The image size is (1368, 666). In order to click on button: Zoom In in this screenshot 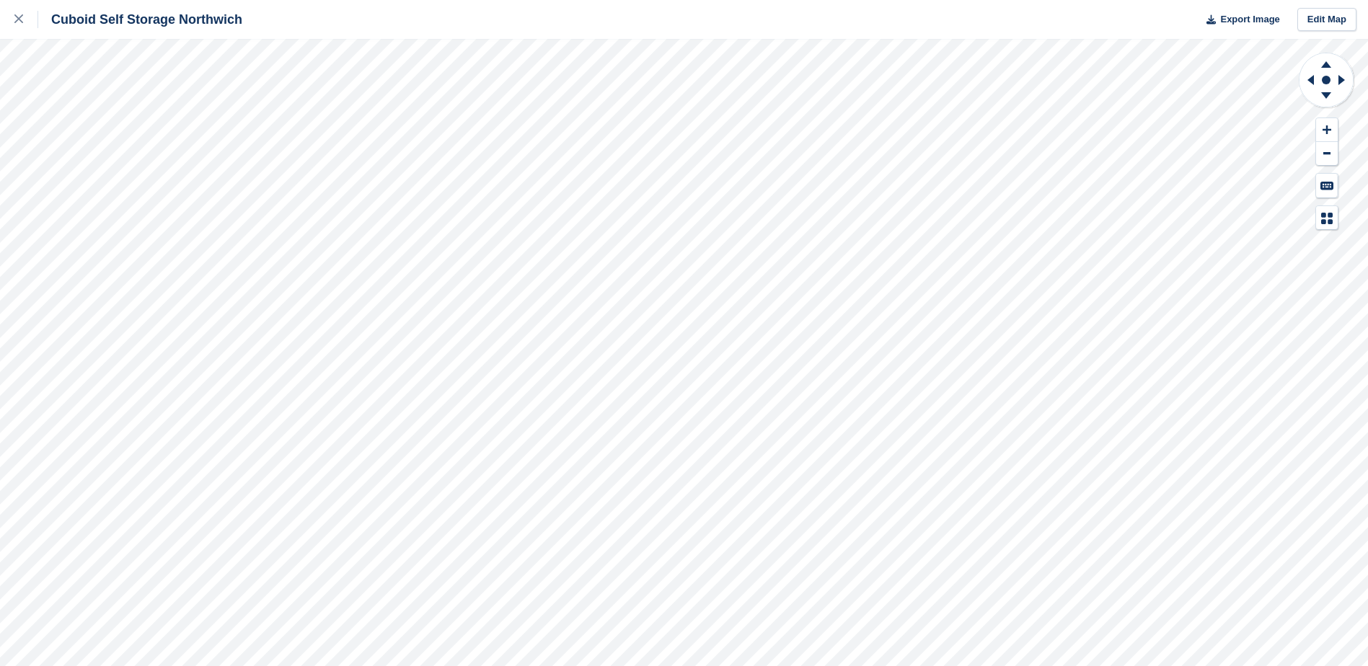, I will do `click(1327, 130)`.